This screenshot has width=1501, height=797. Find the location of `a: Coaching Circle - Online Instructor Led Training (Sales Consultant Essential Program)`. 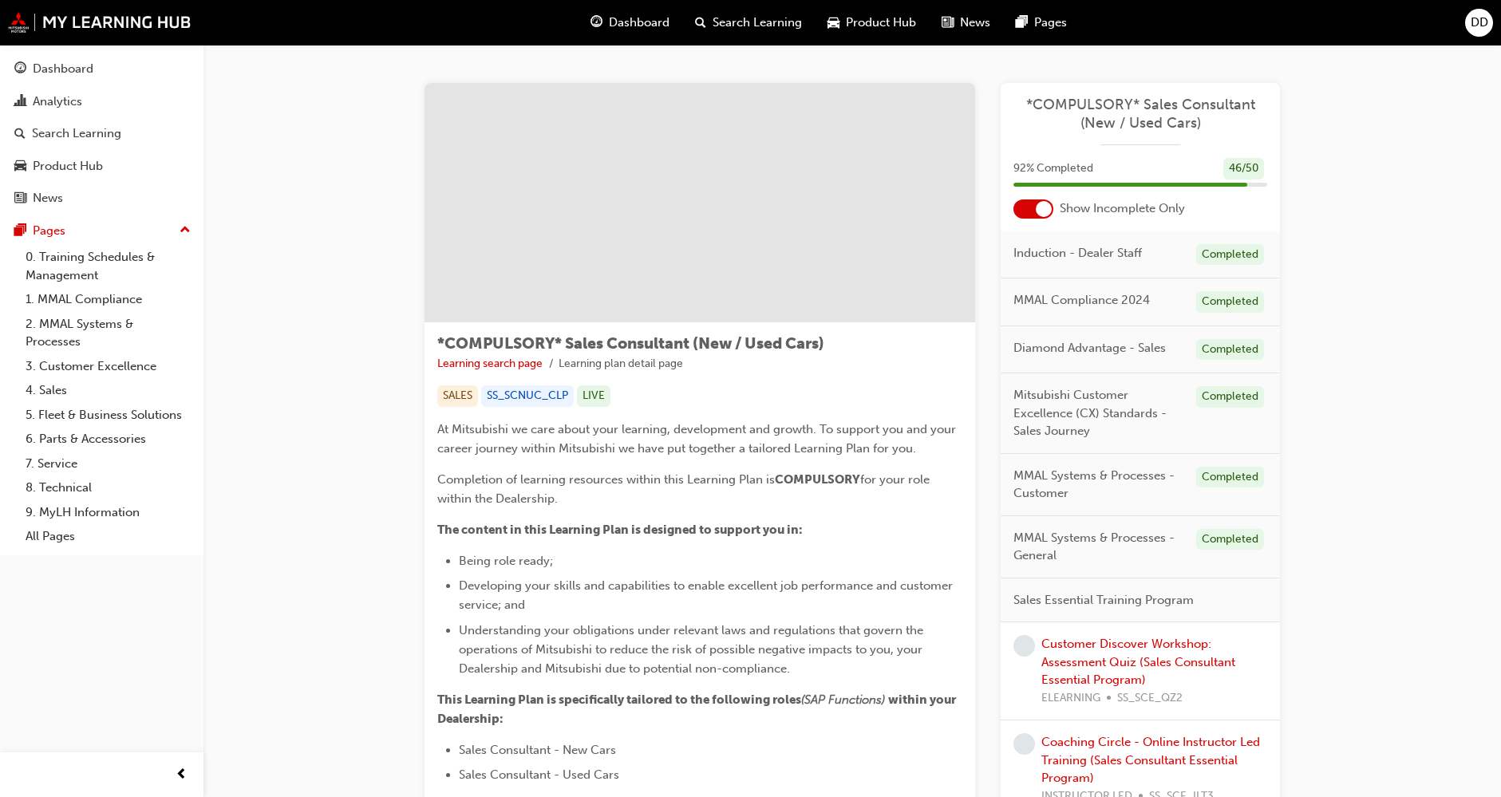

a: Coaching Circle - Online Instructor Led Training (Sales Consultant Essential Program) is located at coordinates (1151, 760).